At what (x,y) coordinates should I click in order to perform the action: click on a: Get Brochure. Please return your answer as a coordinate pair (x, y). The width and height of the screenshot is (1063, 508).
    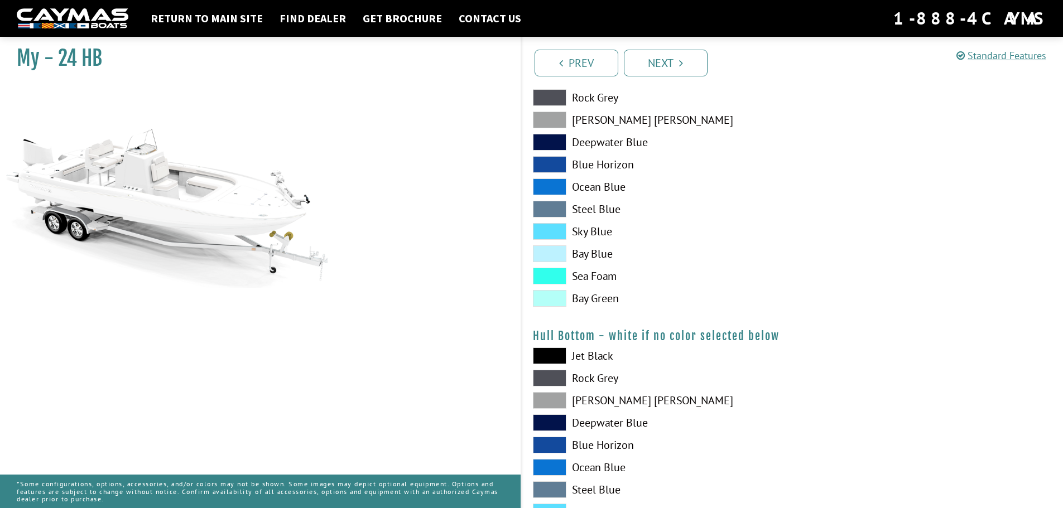
    Looking at the image, I should click on (402, 18).